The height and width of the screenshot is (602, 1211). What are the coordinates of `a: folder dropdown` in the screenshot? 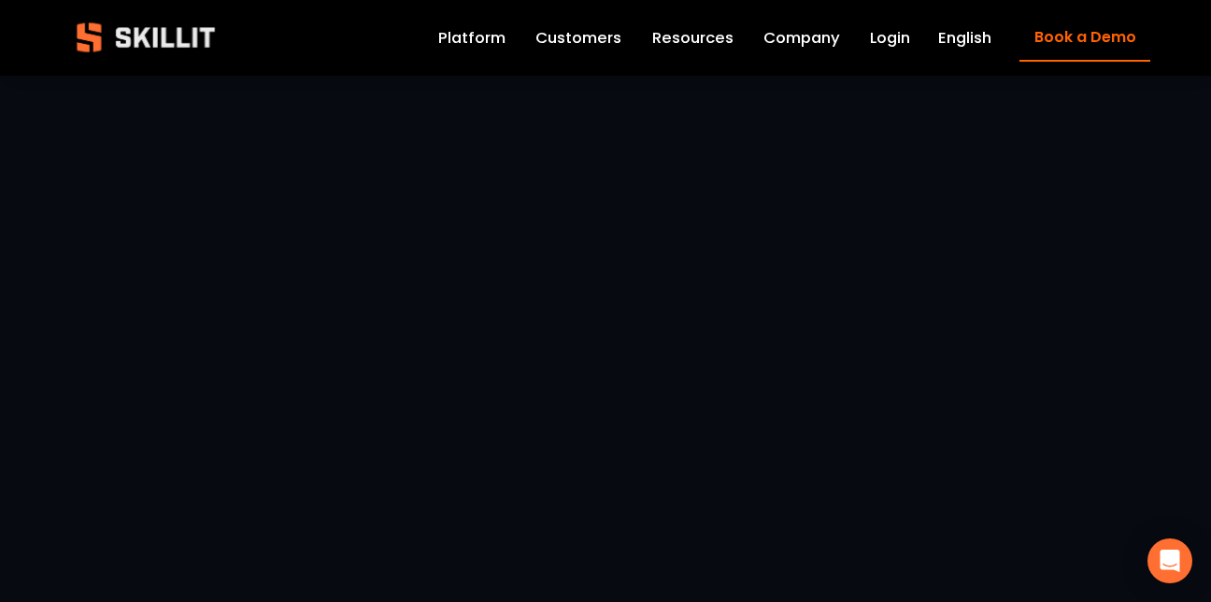 It's located at (692, 37).